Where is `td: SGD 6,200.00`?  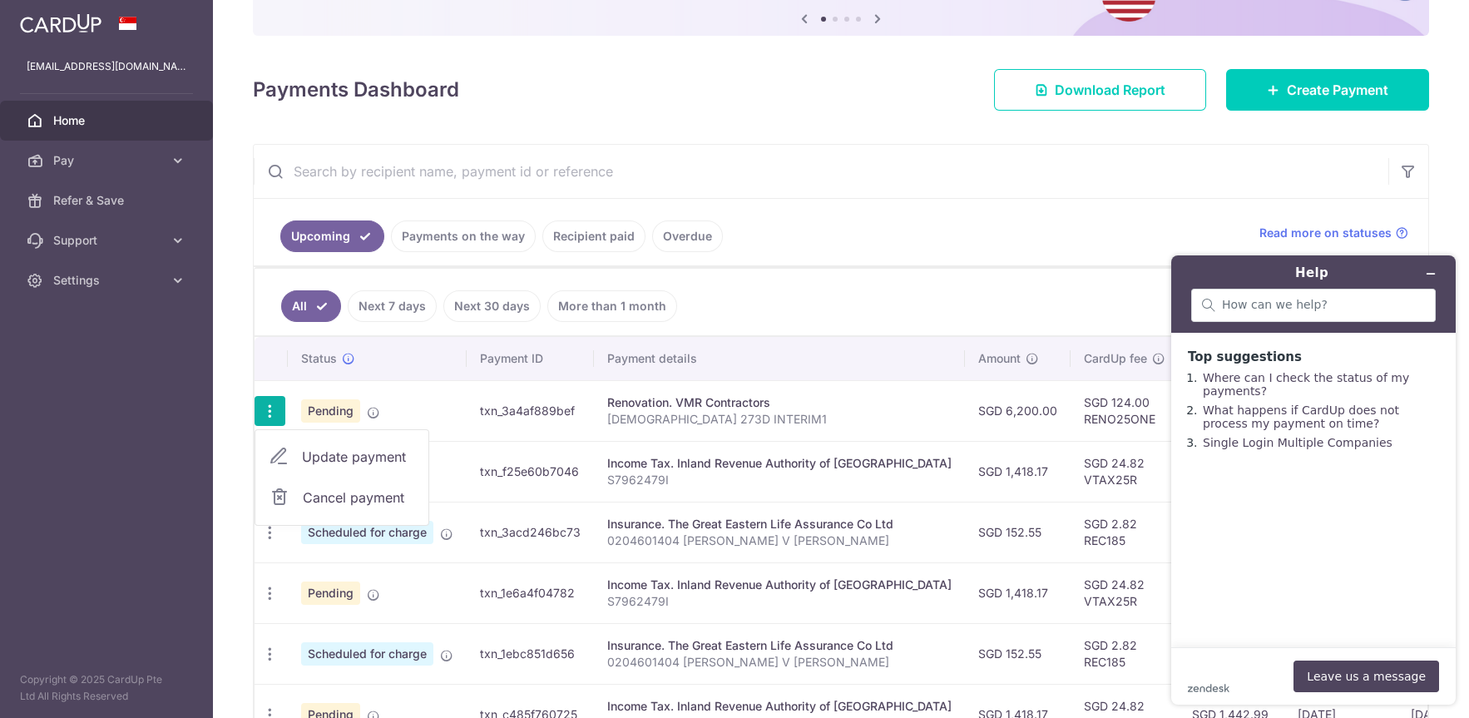 td: SGD 6,200.00 is located at coordinates (1018, 410).